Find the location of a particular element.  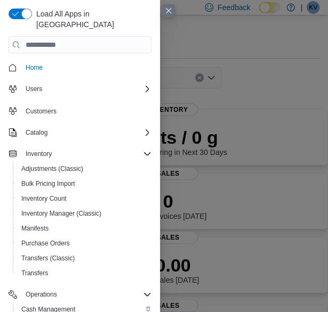

button: Purchase Orders is located at coordinates (84, 244).